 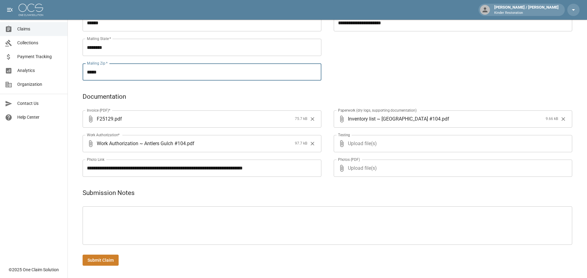 I want to click on span: 9.66 kB, so click(x=551, y=119).